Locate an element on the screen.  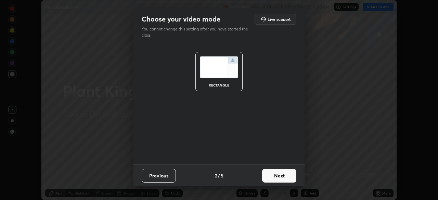
h2: Choose your video mode is located at coordinates (181, 19).